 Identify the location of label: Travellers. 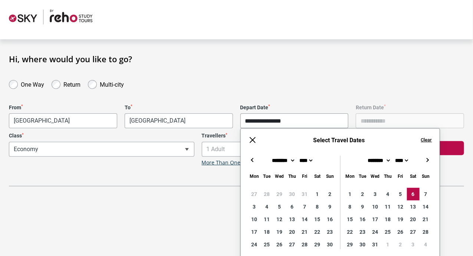
(294, 136).